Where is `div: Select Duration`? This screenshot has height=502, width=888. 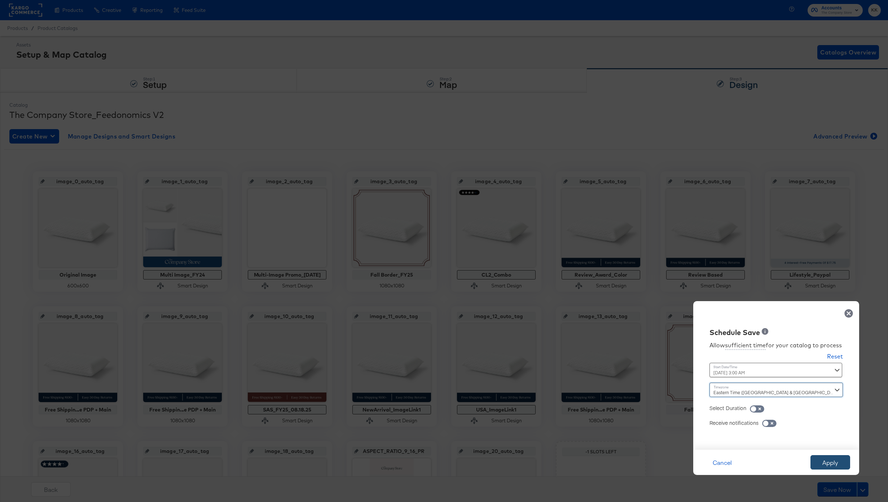 div: Select Duration is located at coordinates (728, 408).